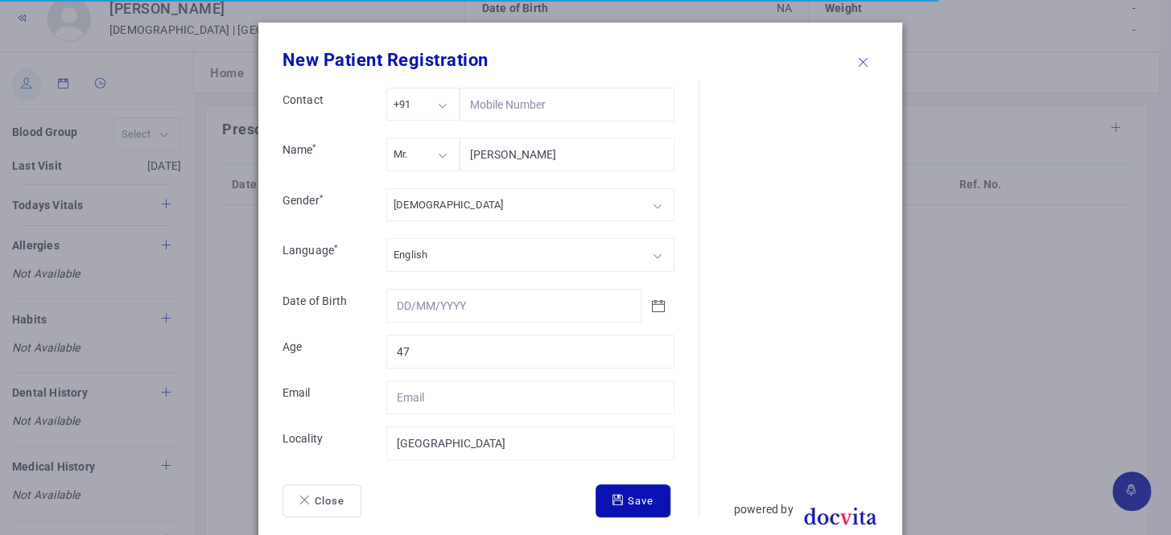 The width and height of the screenshot is (1171, 535). Describe the element at coordinates (322, 442) in the screenshot. I see `label: Locality` at that location.